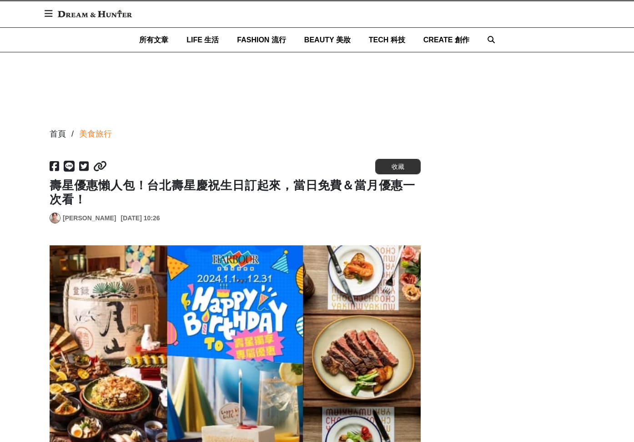  What do you see at coordinates (446, 40) in the screenshot?
I see `span: CREATE 創作` at bounding box center [446, 40].